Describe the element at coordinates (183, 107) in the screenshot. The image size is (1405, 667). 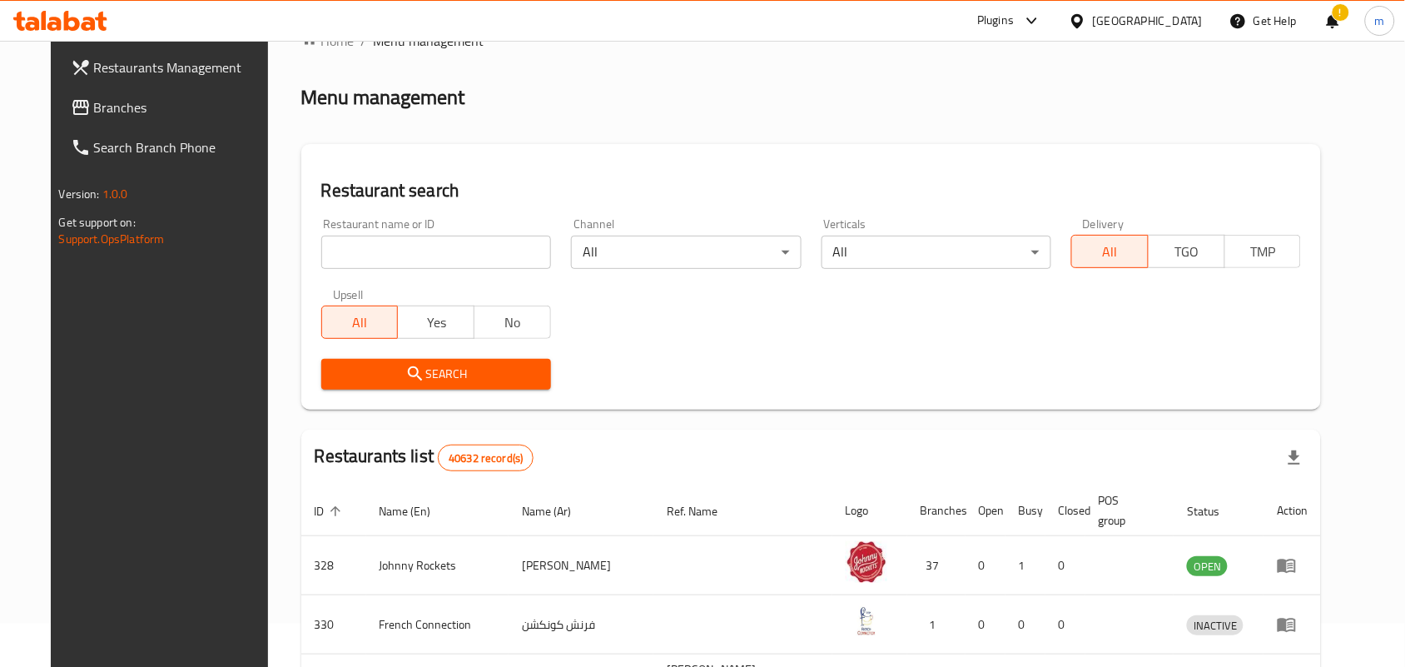
I see `span: Branches` at that location.